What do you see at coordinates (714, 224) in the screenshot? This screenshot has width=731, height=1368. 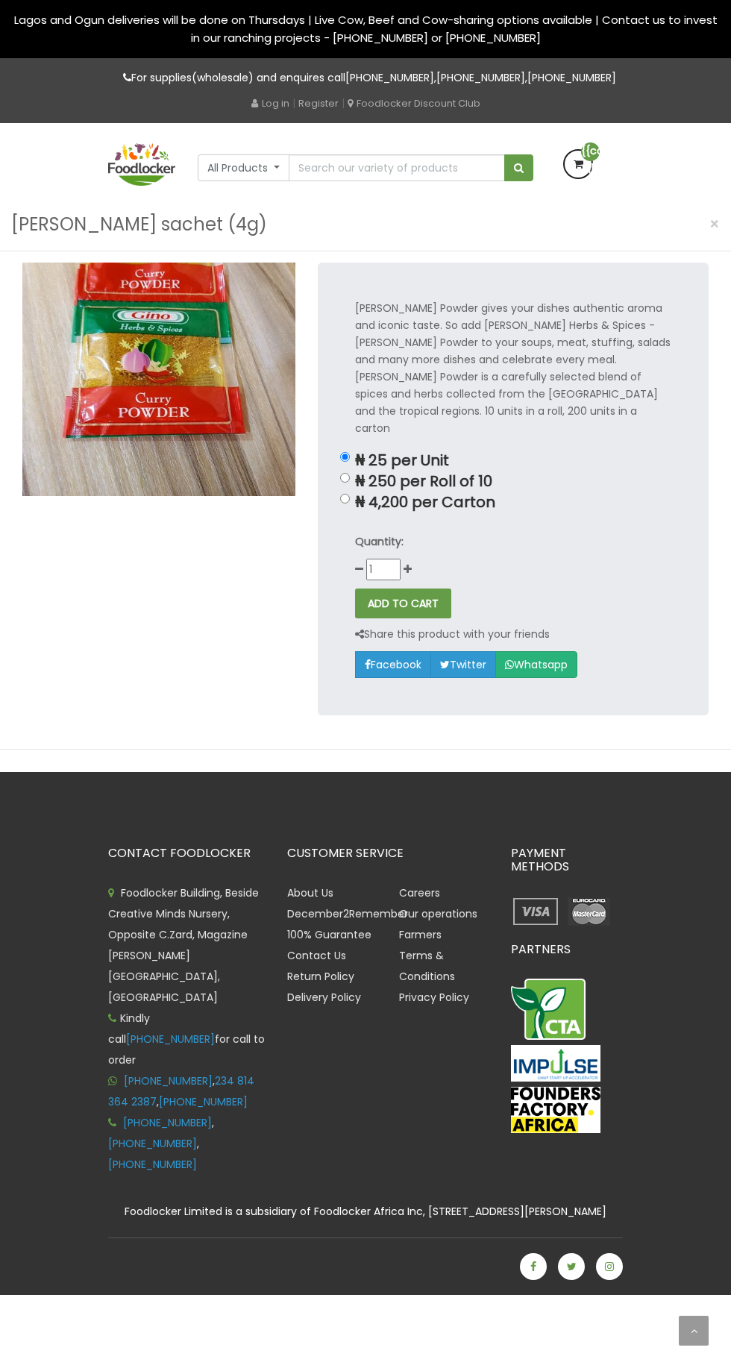 I see `button: Close` at bounding box center [714, 224].